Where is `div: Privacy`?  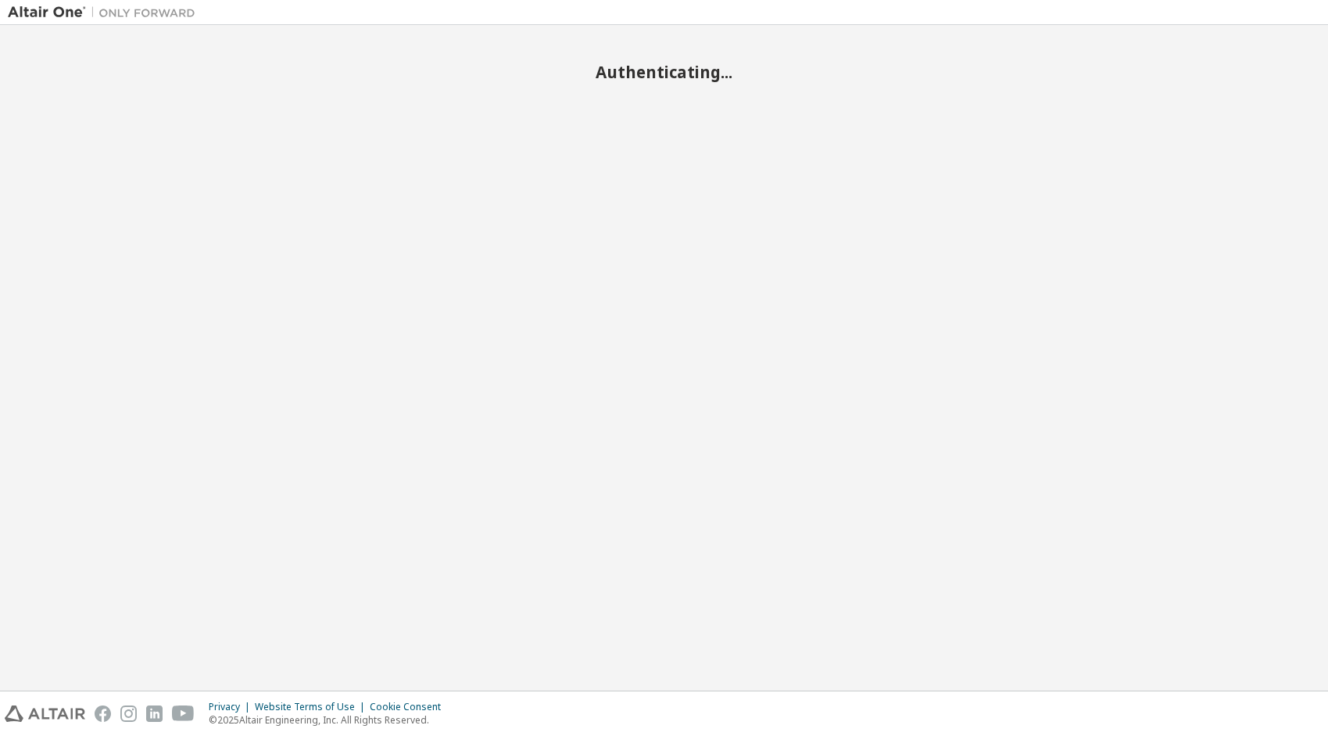
div: Privacy is located at coordinates (231, 707).